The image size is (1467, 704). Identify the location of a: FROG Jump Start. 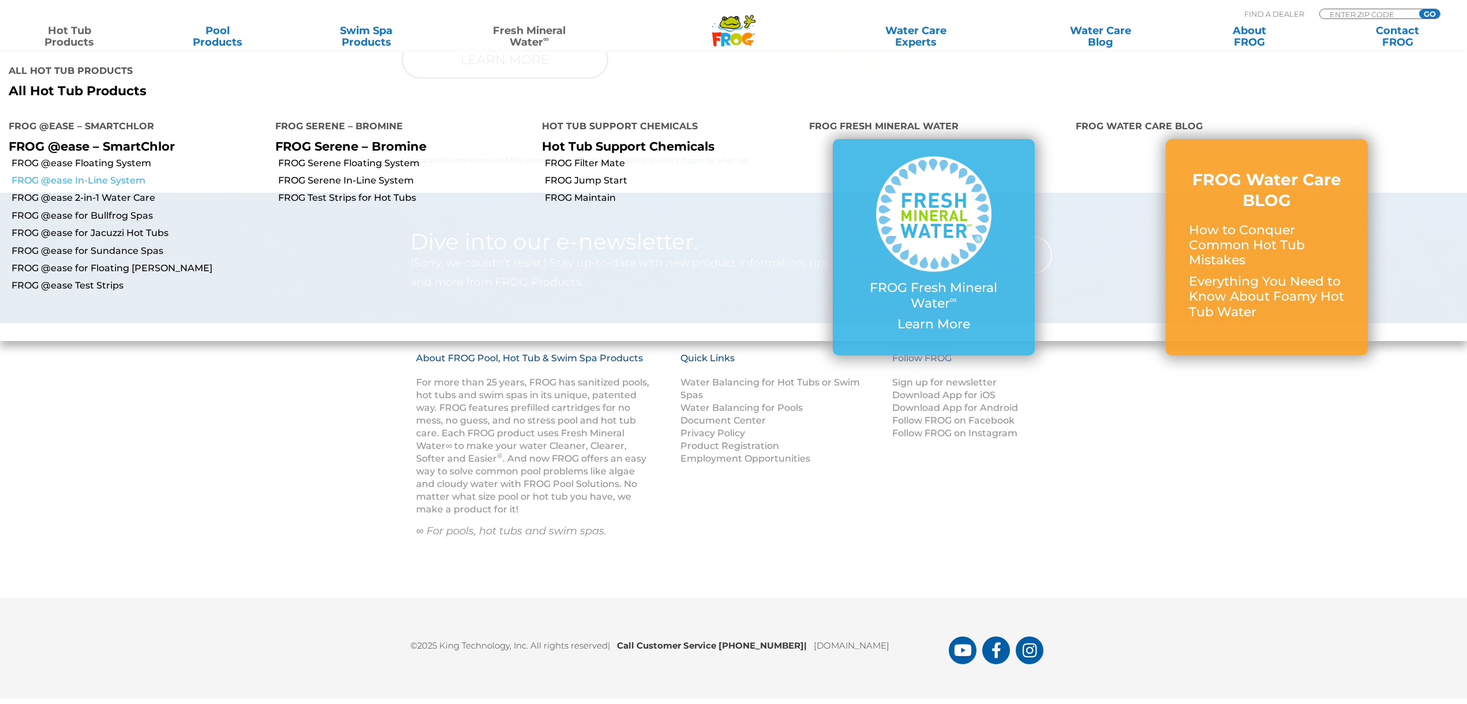
(672, 181).